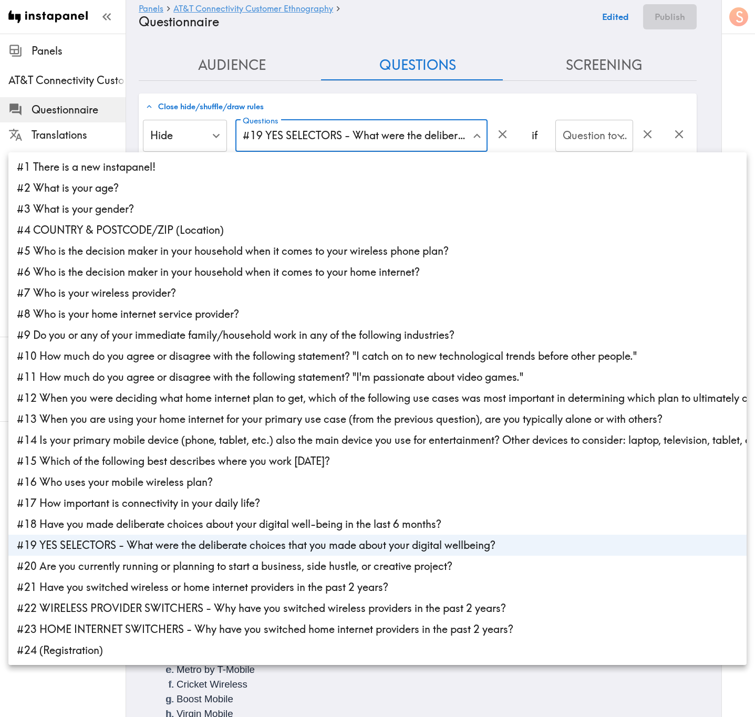 The height and width of the screenshot is (717, 755). Describe the element at coordinates (377, 398) in the screenshot. I see `li: #12 When you were deciding what home internet plan to get, which of the following use cases was m...` at that location.